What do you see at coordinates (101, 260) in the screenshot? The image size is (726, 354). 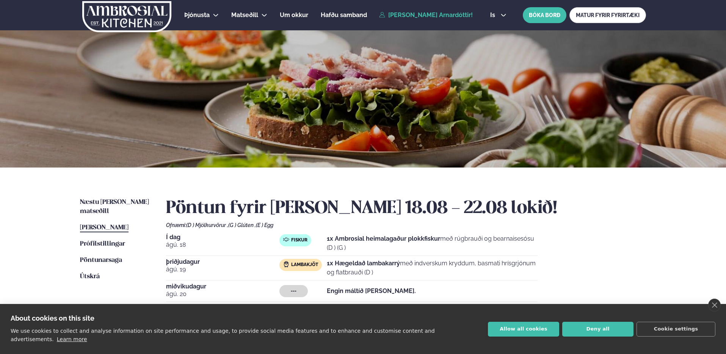 I see `span: Pöntunarsaga` at bounding box center [101, 260].